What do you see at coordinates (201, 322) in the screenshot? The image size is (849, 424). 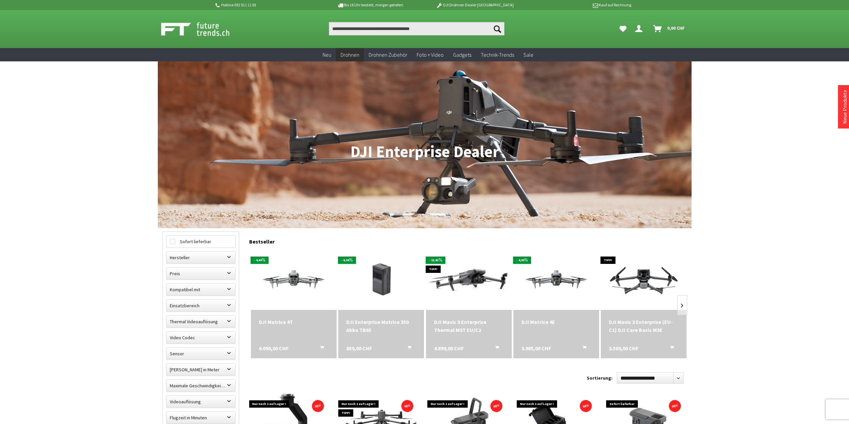 I see `label: Thermal Videoauflösung` at bounding box center [201, 322].